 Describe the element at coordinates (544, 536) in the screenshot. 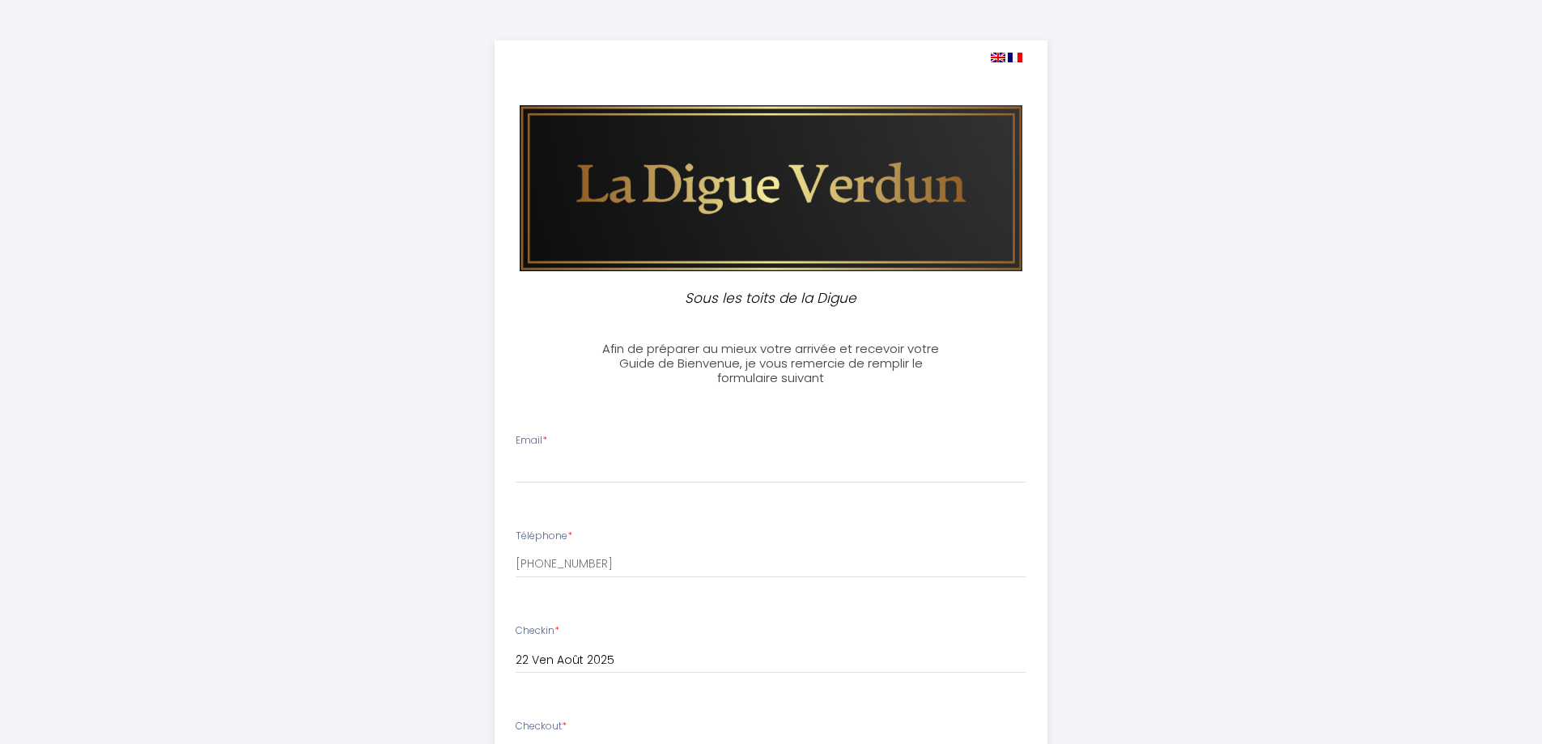

I see `label: Téléphone` at that location.